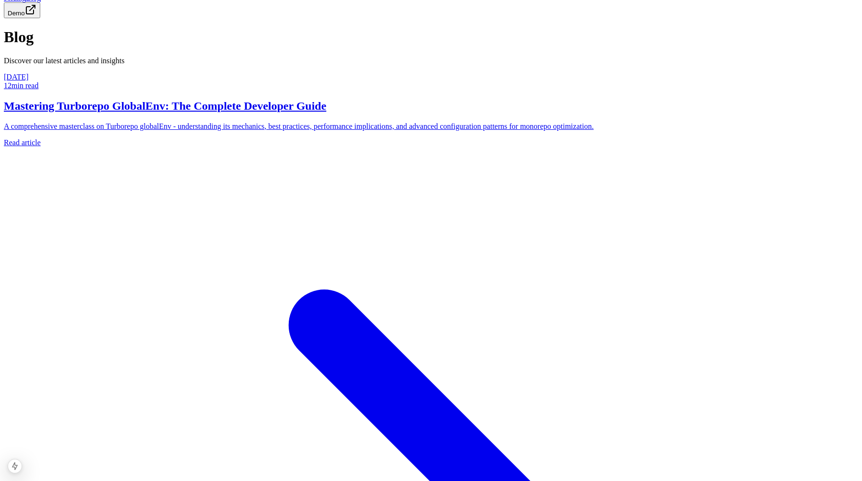  I want to click on h2: Mastering Turborepo GlobalEnv: The Complete Developer Guide, so click(431, 106).